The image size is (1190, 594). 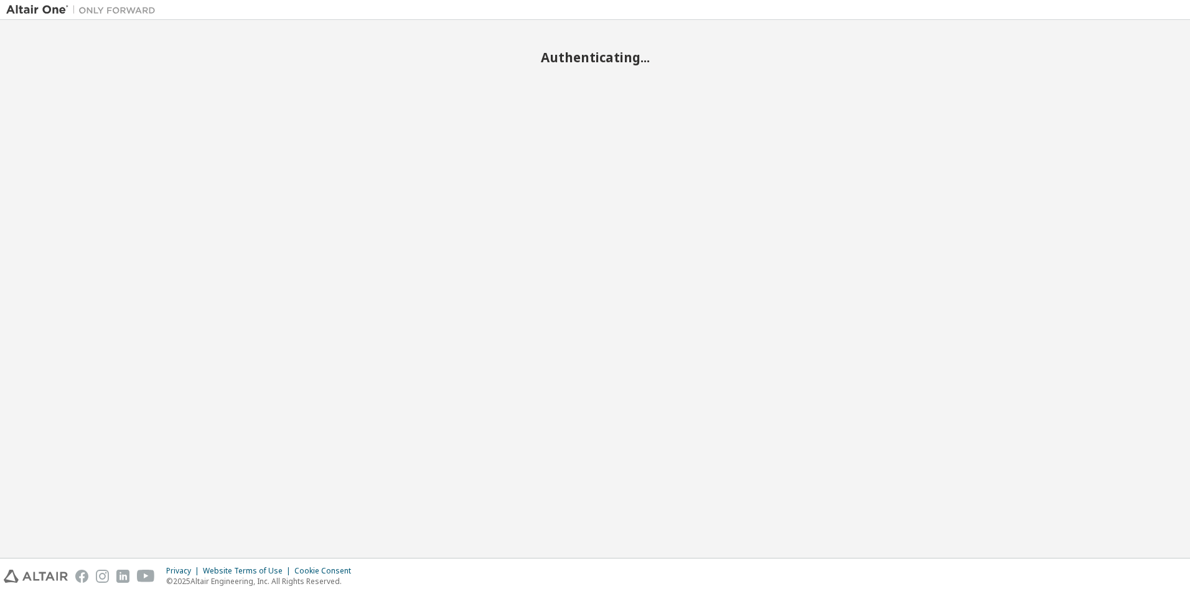 What do you see at coordinates (123, 576) in the screenshot?
I see `img: linkedin.svg` at bounding box center [123, 576].